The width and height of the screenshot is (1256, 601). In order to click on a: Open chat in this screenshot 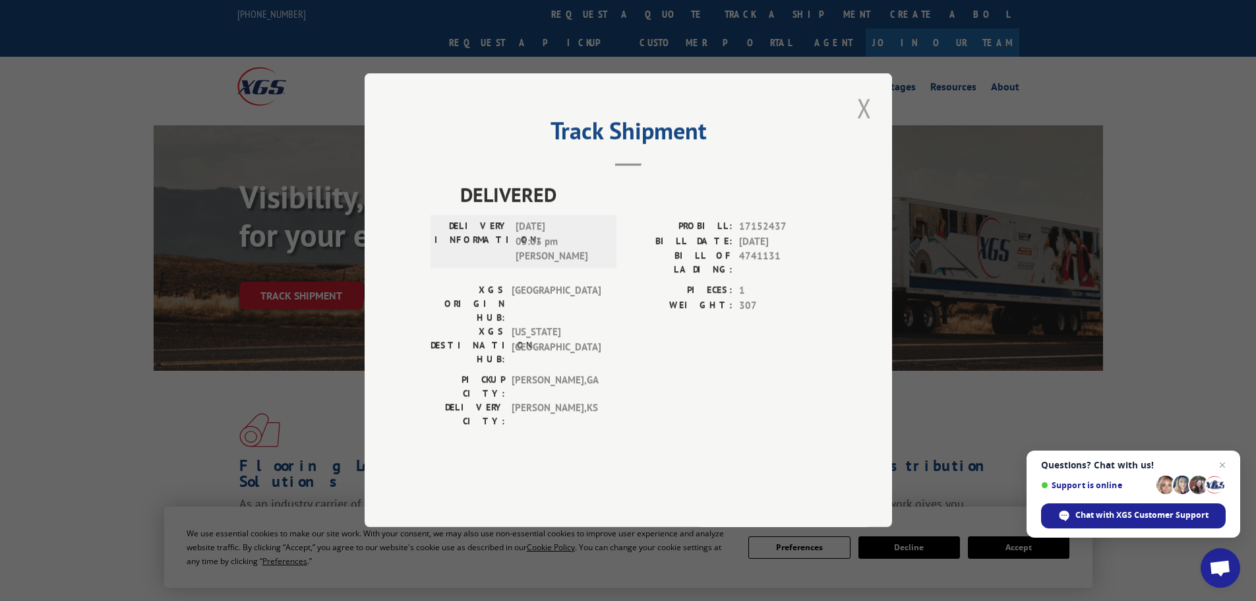, I will do `click(1220, 568)`.